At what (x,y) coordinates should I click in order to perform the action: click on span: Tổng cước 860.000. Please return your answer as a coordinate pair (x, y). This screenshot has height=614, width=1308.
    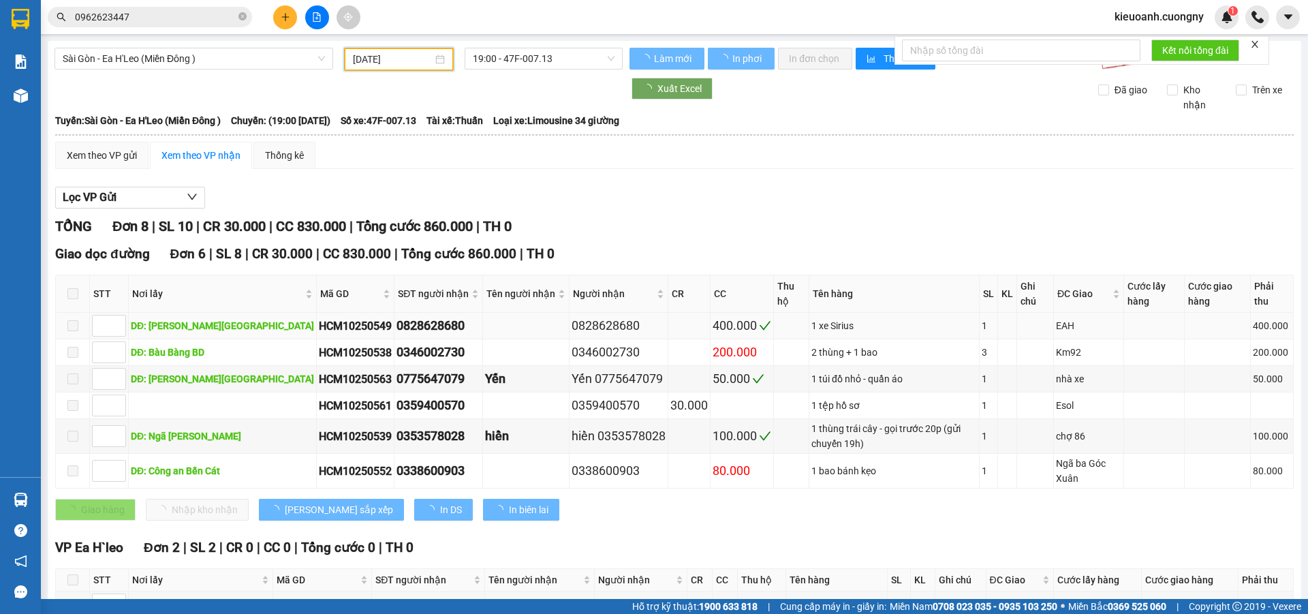
    Looking at the image, I should click on (414, 226).